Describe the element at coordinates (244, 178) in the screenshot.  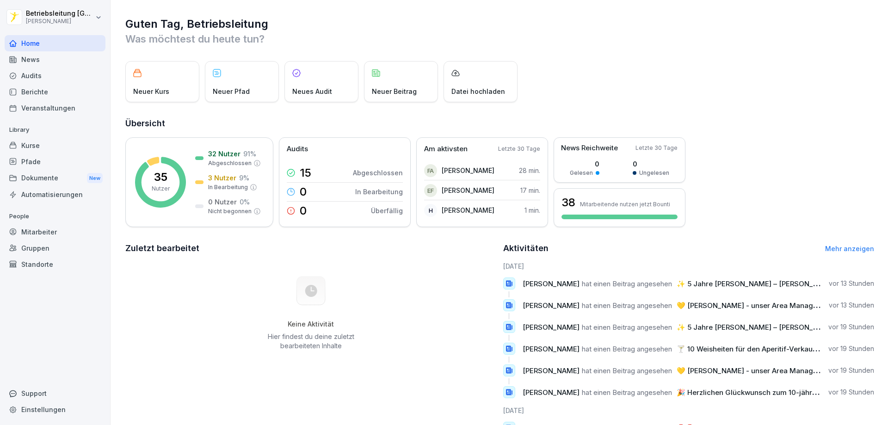
I see `p: 9 %` at that location.